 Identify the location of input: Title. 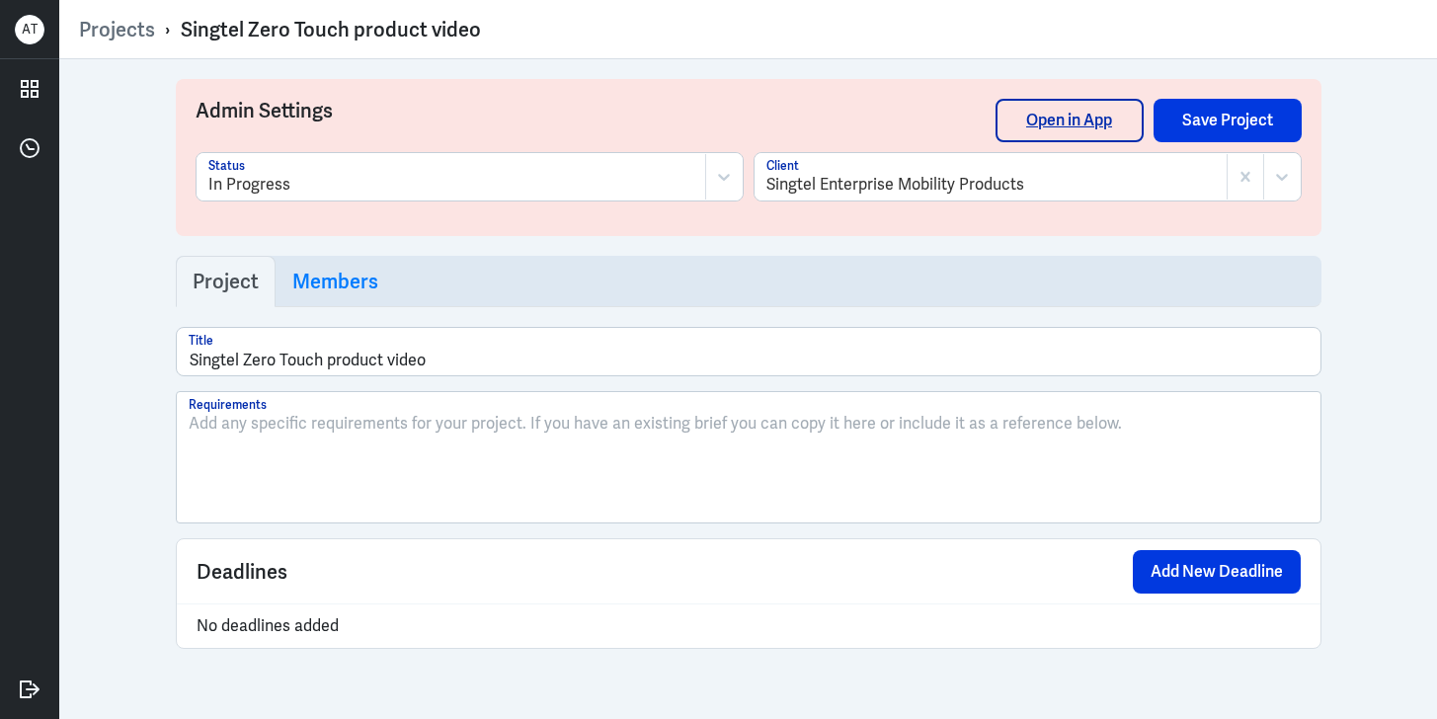
(748, 352).